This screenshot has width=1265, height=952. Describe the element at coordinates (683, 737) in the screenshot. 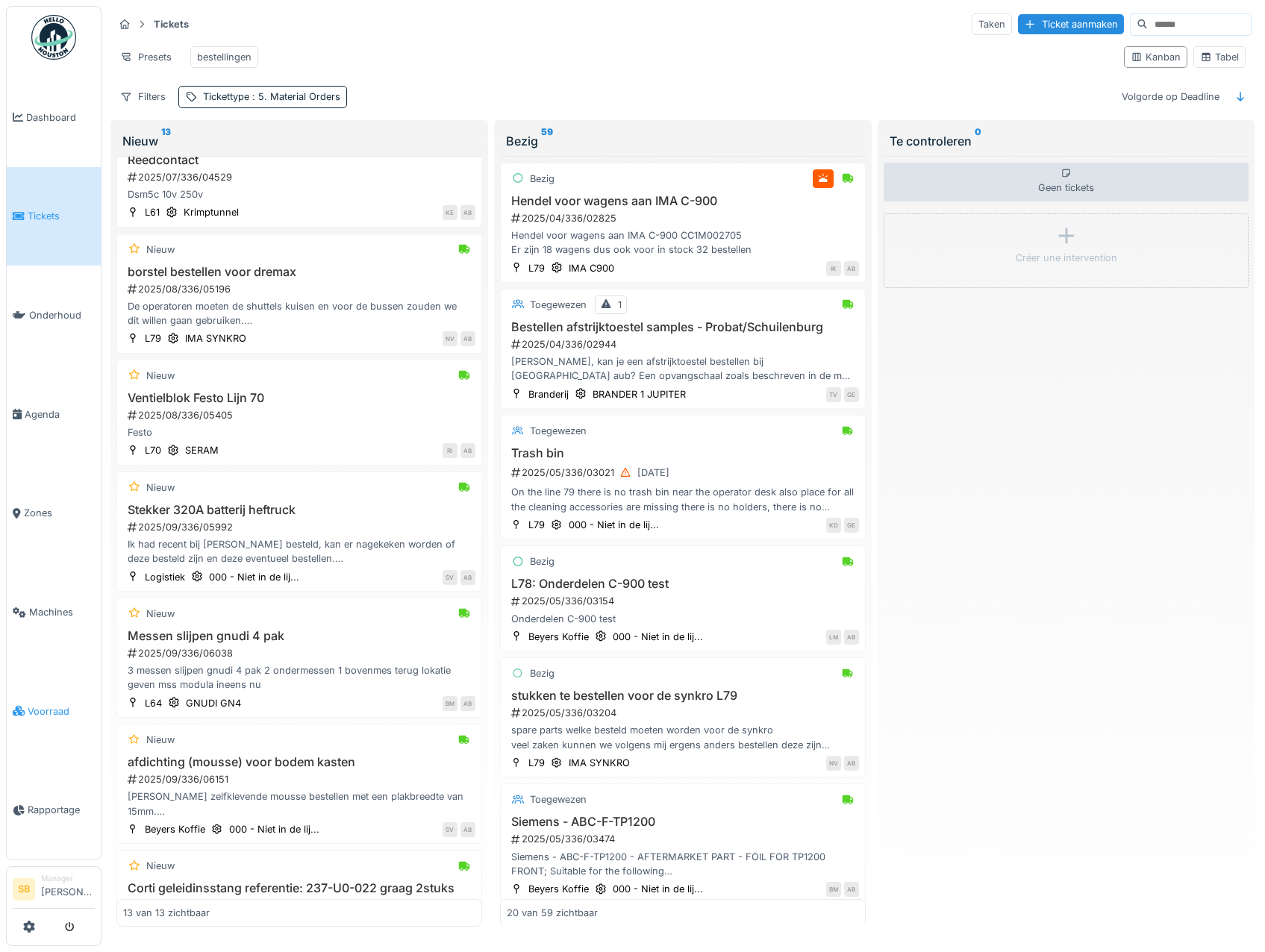

I see `div: spare parts welke besteld moeten worden voor de synkro veel zaken kunnen we volgens mij ergens an...` at that location.